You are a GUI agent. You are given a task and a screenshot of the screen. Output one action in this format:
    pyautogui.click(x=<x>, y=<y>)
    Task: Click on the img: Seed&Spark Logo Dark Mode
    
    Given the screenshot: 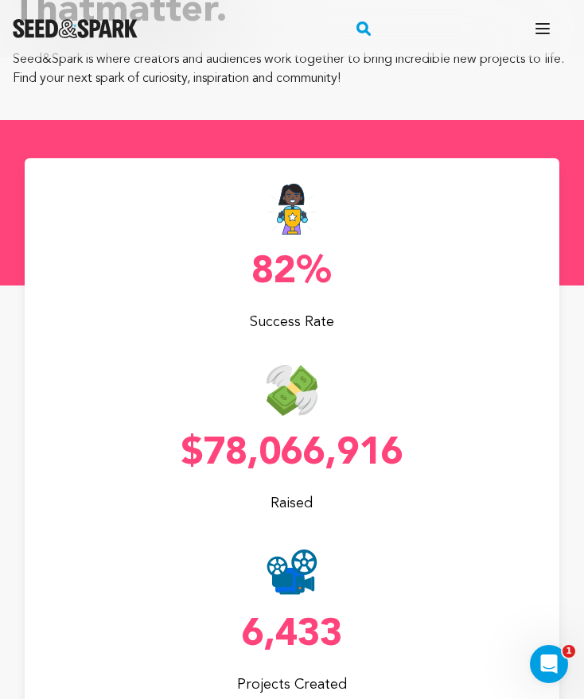 What is the action you would take?
    pyautogui.click(x=75, y=29)
    